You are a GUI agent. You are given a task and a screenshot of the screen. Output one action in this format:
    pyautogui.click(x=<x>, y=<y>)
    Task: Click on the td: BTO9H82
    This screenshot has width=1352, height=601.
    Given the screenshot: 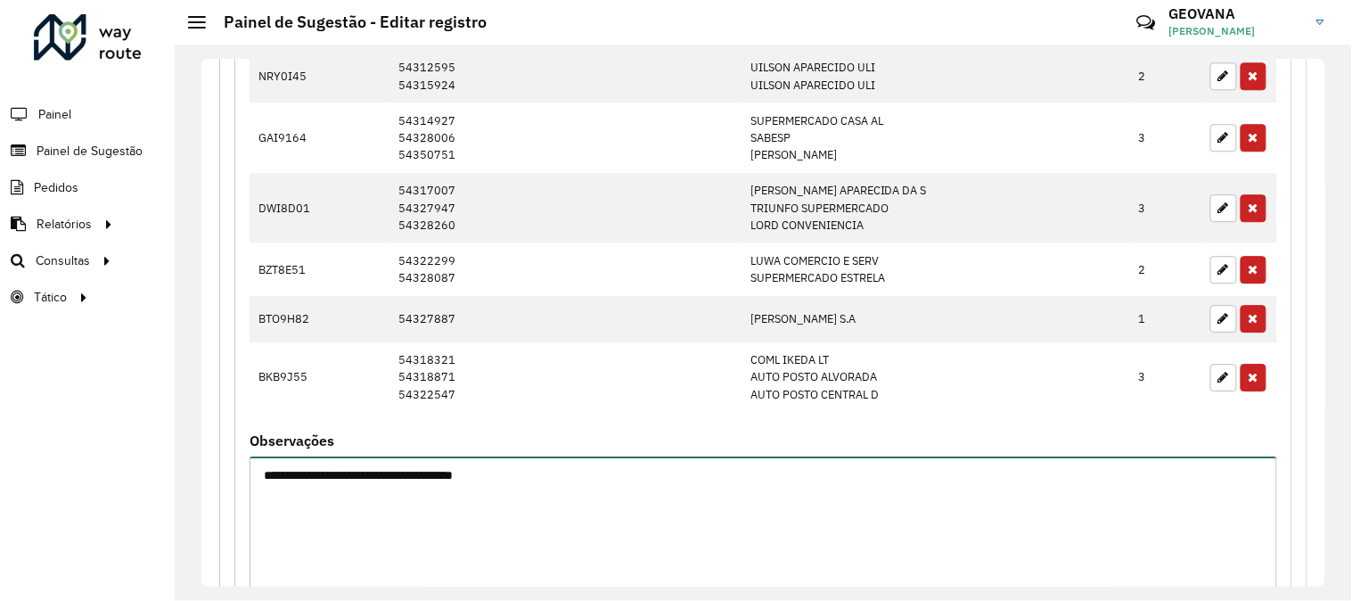 What is the action you would take?
    pyautogui.click(x=319, y=319)
    